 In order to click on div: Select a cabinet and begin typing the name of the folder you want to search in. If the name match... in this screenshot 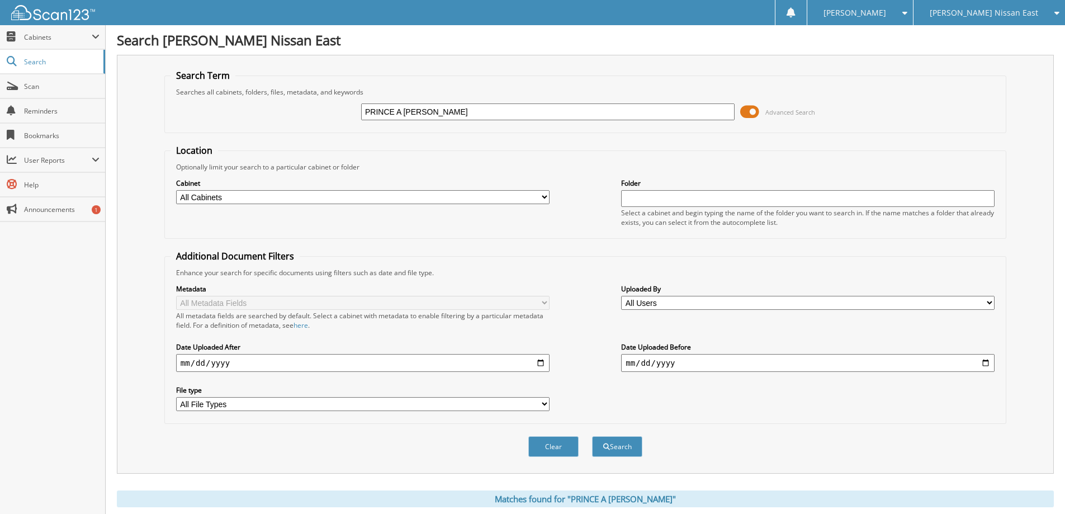, I will do `click(808, 218)`.